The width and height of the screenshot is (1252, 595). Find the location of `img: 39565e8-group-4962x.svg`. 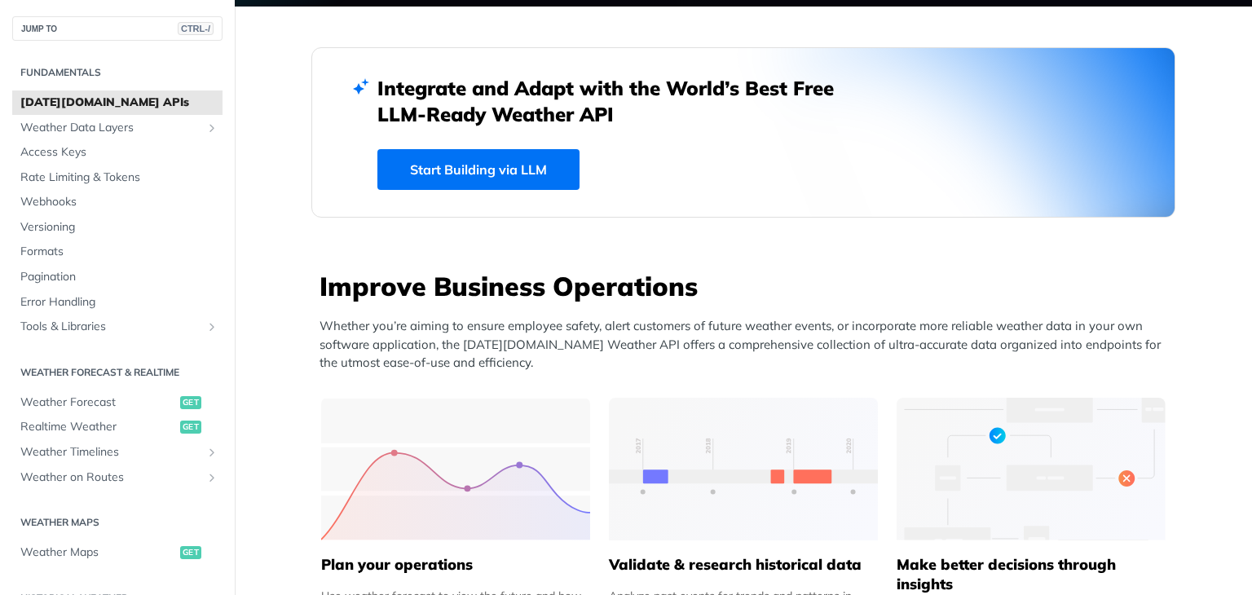

img: 39565e8-group-4962x.svg is located at coordinates (456, 469).